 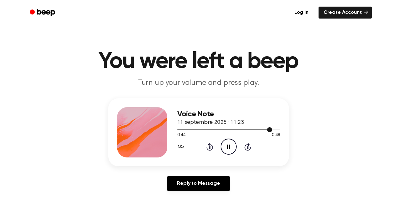 I want to click on span: 0:44, so click(x=181, y=135).